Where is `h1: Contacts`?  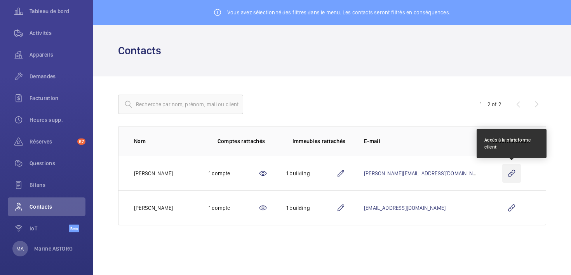
h1: Contacts is located at coordinates (142, 50).